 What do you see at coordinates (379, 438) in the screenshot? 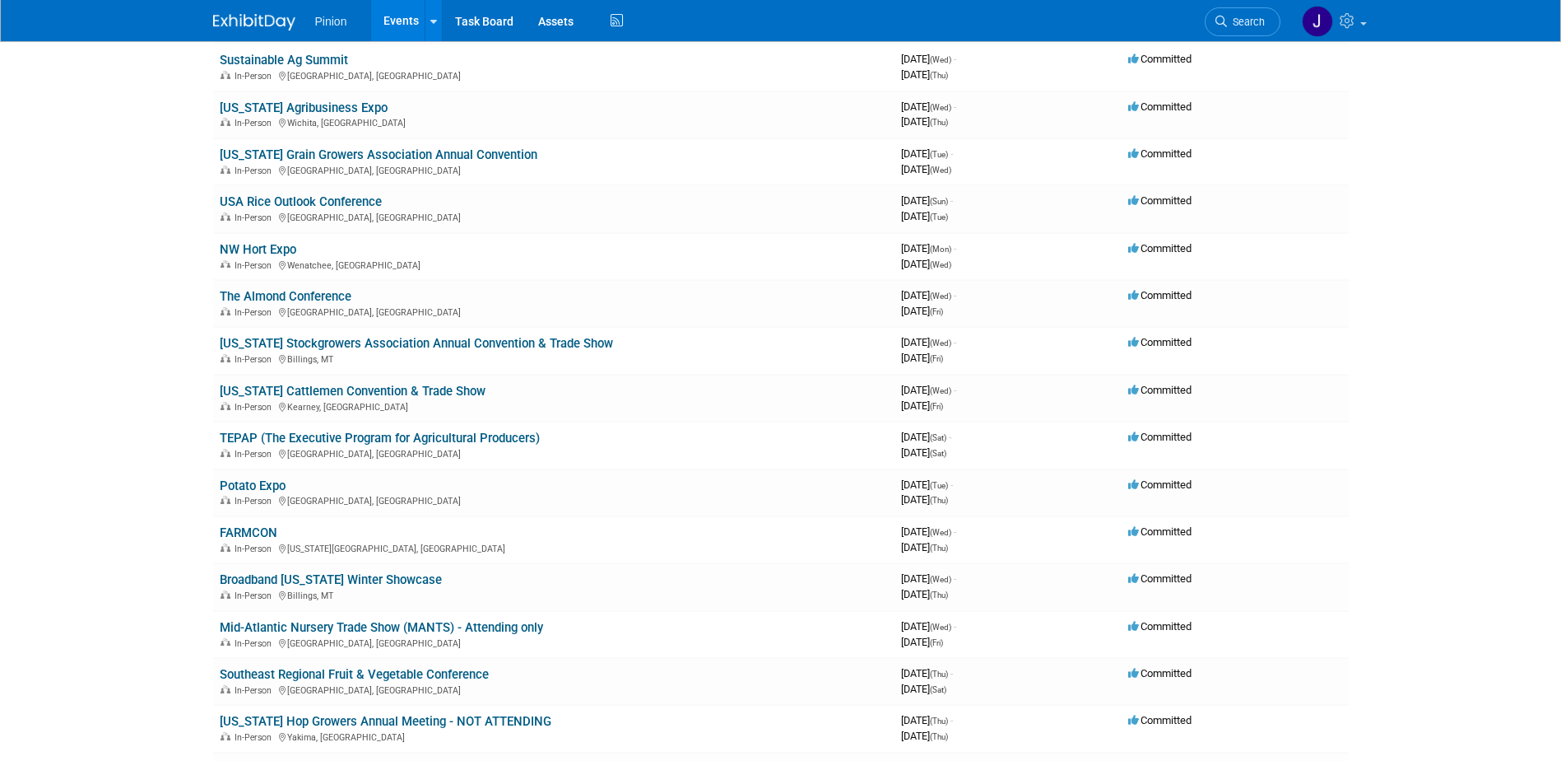
I see `a: TEPAP (The Executive Program for Agricultural Producers)` at bounding box center [379, 438].